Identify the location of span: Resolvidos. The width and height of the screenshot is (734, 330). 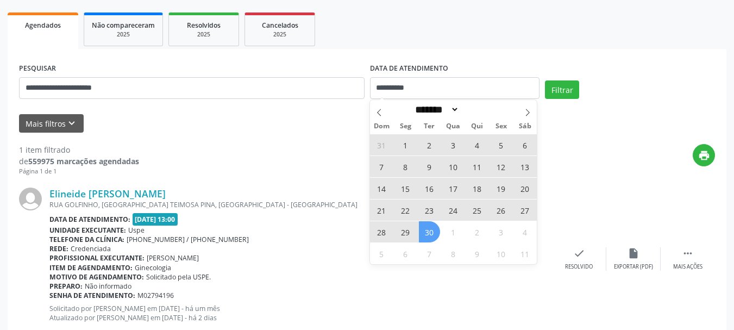
(204, 25).